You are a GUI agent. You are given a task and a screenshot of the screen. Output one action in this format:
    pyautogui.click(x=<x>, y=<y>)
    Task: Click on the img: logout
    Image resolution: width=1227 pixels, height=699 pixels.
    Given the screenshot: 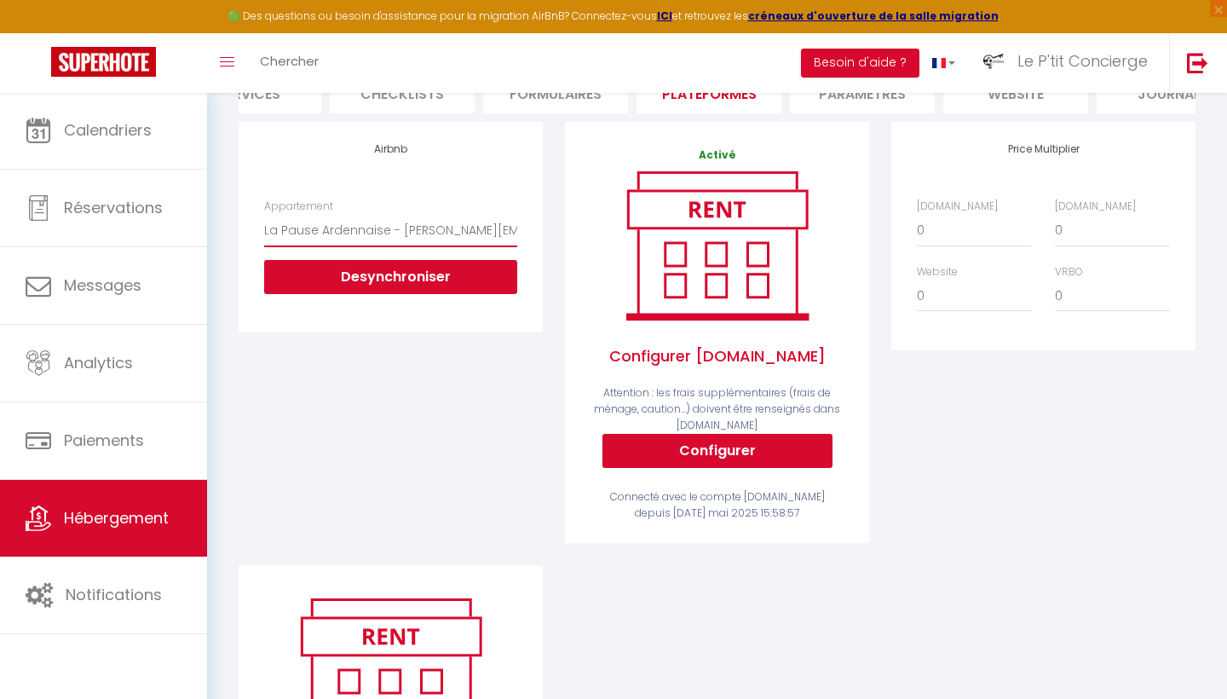 What is the action you would take?
    pyautogui.click(x=1198, y=62)
    